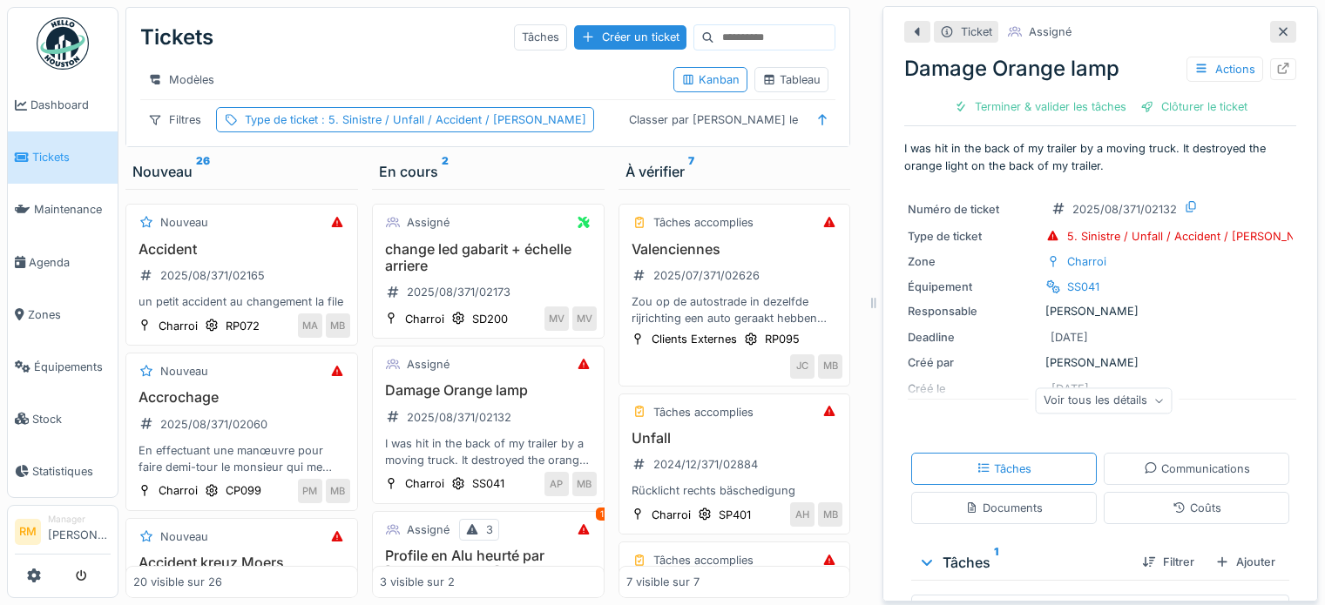 This screenshot has height=605, width=1325. What do you see at coordinates (458, 292) in the screenshot?
I see `div: 2025/08/371/02173` at bounding box center [458, 292].